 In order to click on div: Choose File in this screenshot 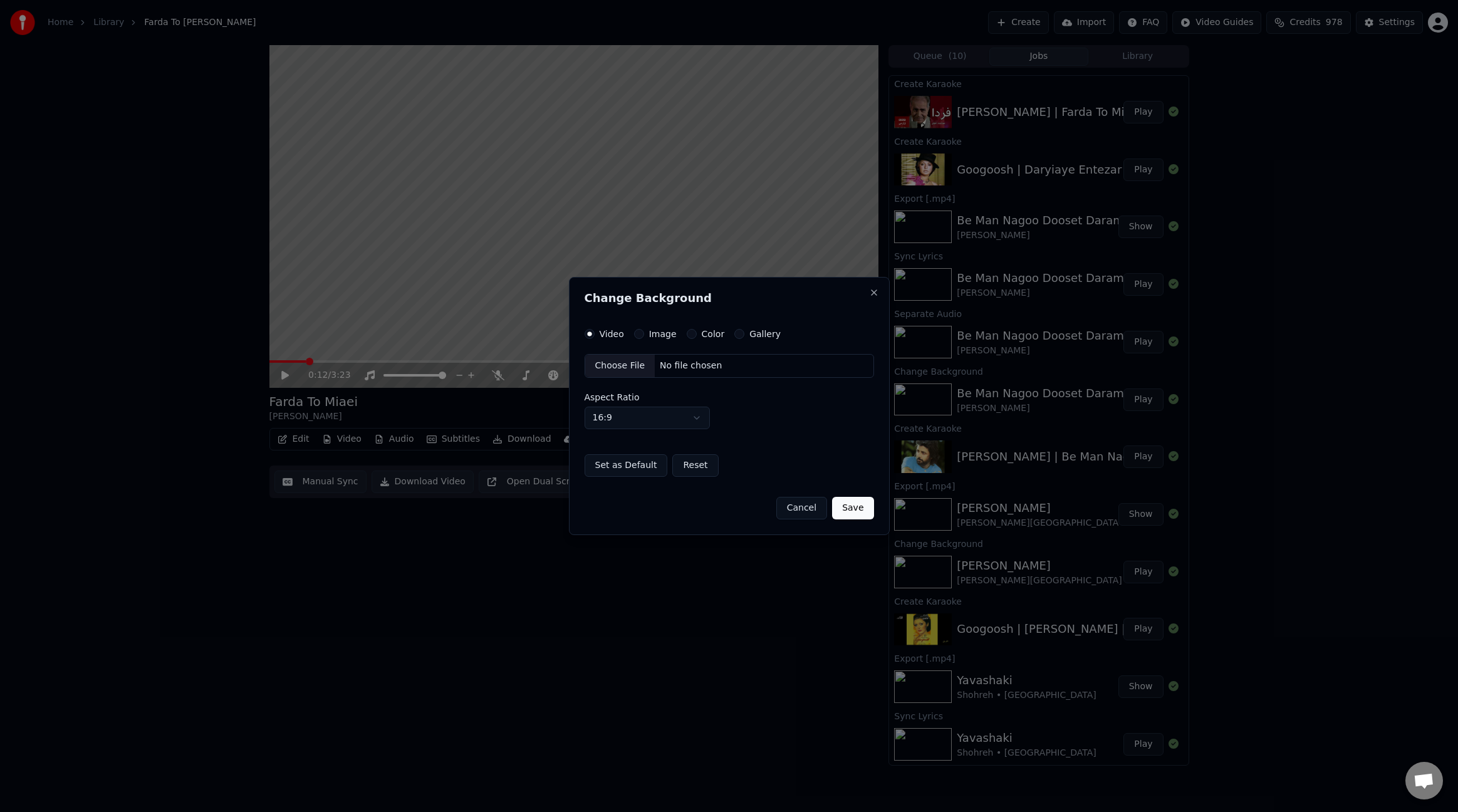, I will do `click(620, 366)`.